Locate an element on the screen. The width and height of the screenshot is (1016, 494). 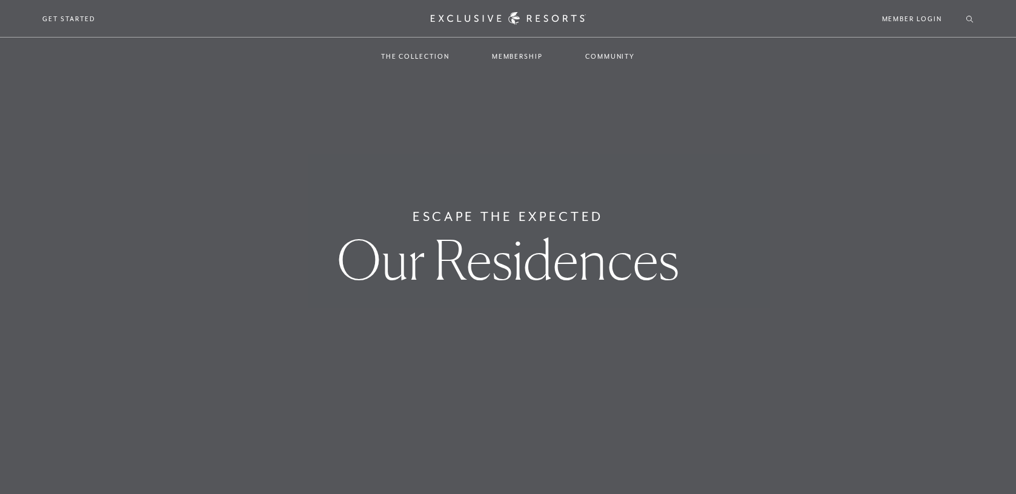
a: Community is located at coordinates (610, 56).